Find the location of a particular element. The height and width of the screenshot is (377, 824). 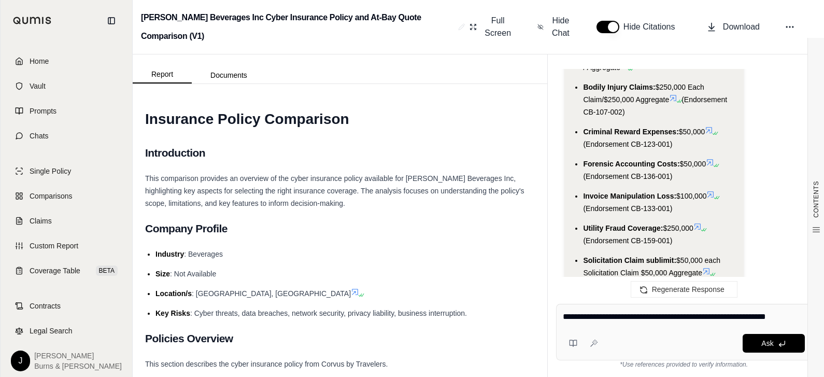

span: Coverage Table is located at coordinates (55, 271).